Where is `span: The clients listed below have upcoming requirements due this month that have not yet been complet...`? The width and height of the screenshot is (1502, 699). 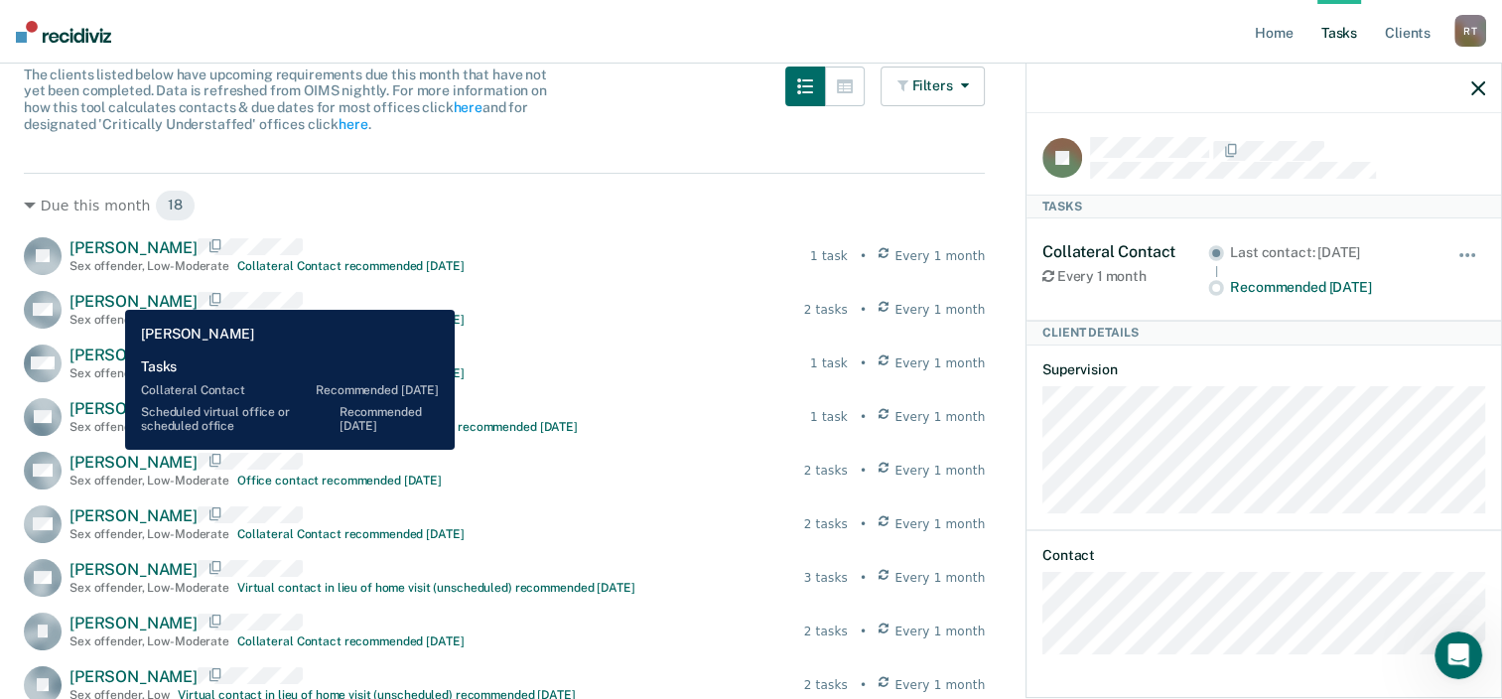
span: The clients listed below have upcoming requirements due this month that have not yet been complet... is located at coordinates (285, 99).